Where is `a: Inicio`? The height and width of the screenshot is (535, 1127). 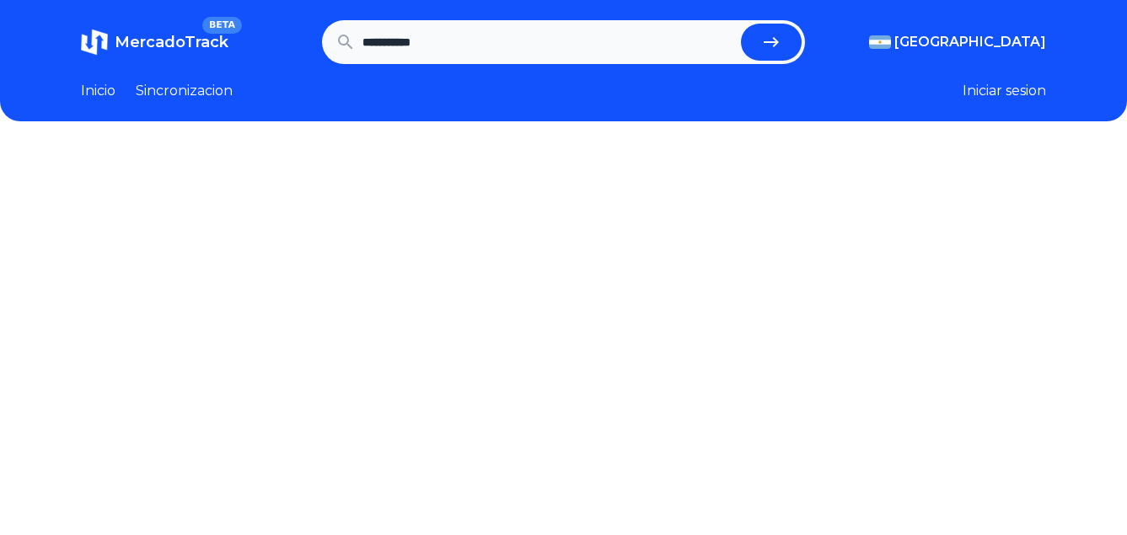 a: Inicio is located at coordinates (98, 91).